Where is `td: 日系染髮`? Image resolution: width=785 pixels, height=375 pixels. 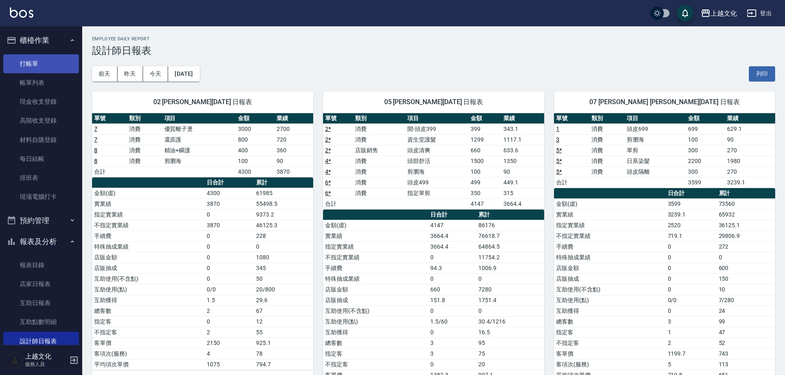
td: 日系染髮 is located at coordinates (655, 161).